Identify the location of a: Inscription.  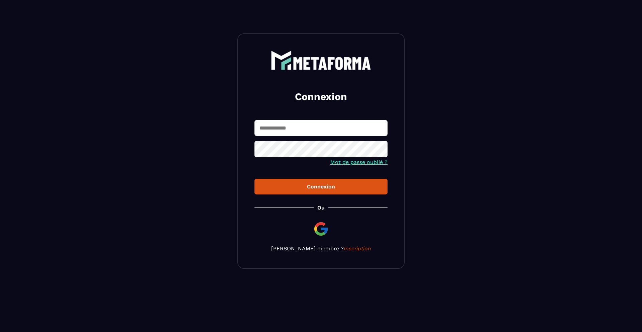
(357, 248).